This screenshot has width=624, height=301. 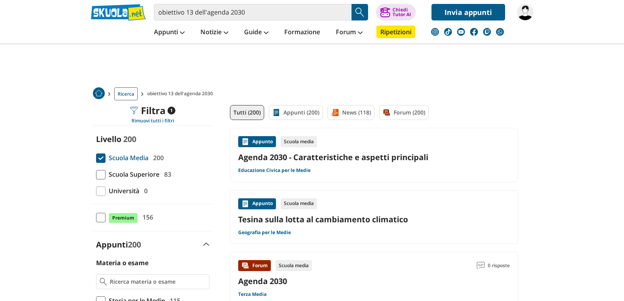 I want to click on span: Scuola Superiore, so click(x=132, y=174).